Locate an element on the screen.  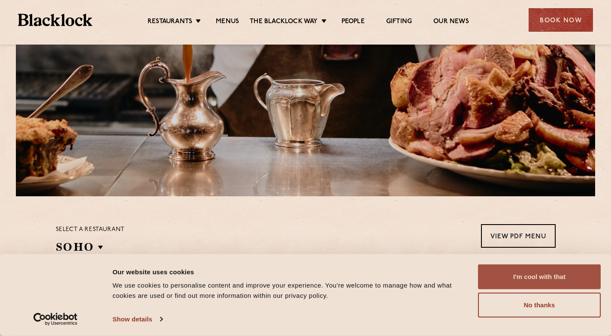
img: BL_Textured_Logo-footer-cropped.svg is located at coordinates (55, 20).